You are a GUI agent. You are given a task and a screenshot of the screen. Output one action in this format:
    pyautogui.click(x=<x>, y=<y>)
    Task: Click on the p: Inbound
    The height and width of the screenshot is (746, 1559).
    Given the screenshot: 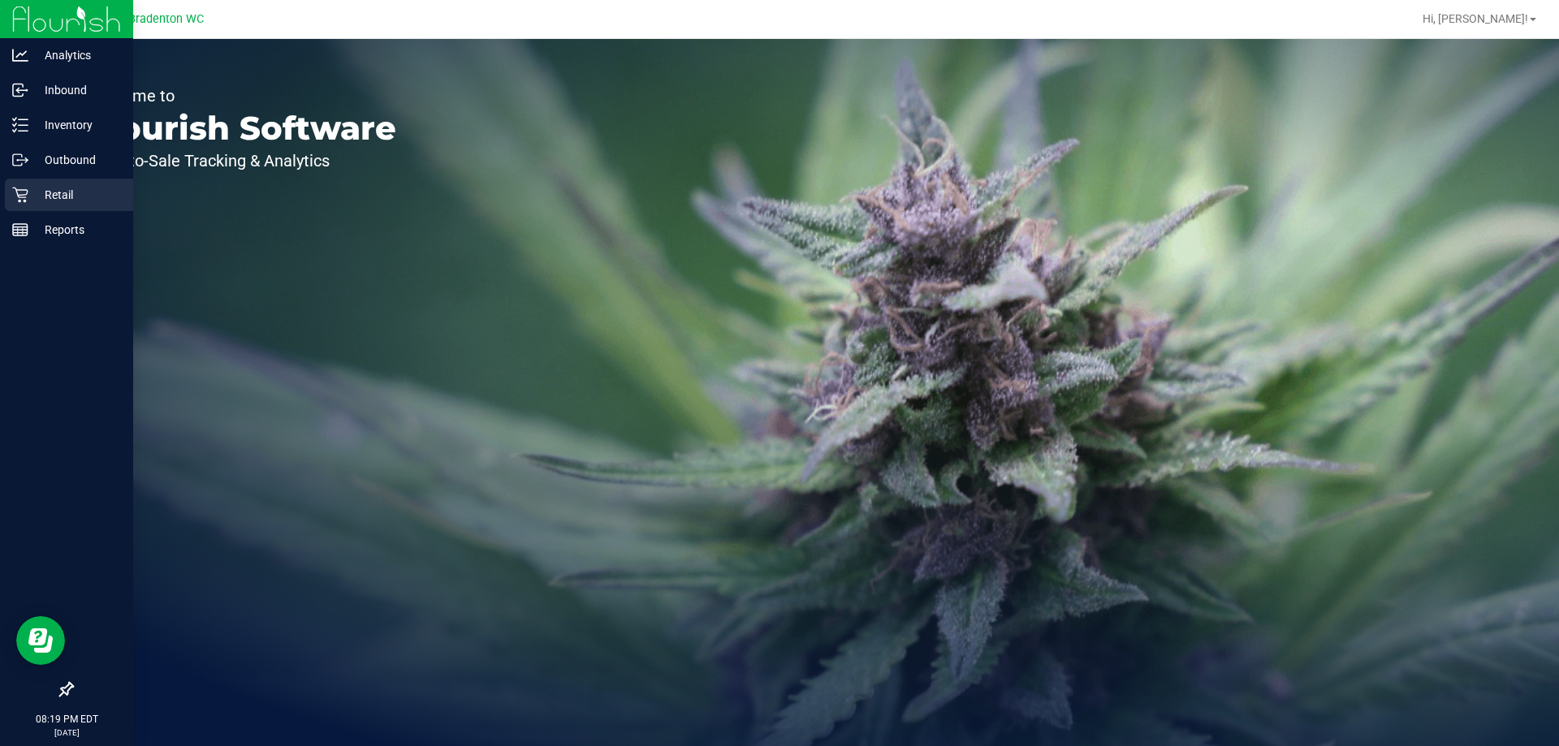 What is the action you would take?
    pyautogui.click(x=77, y=90)
    